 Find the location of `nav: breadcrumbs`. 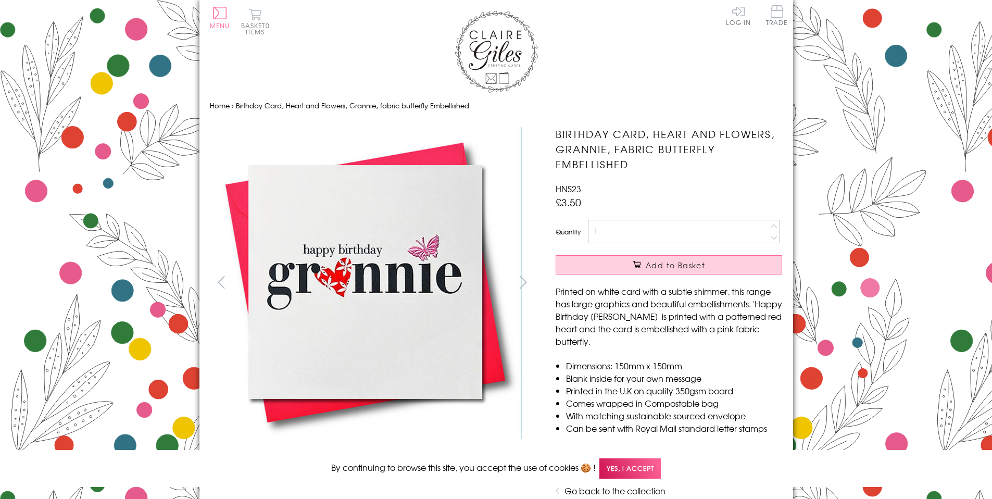

nav: breadcrumbs is located at coordinates (496, 106).